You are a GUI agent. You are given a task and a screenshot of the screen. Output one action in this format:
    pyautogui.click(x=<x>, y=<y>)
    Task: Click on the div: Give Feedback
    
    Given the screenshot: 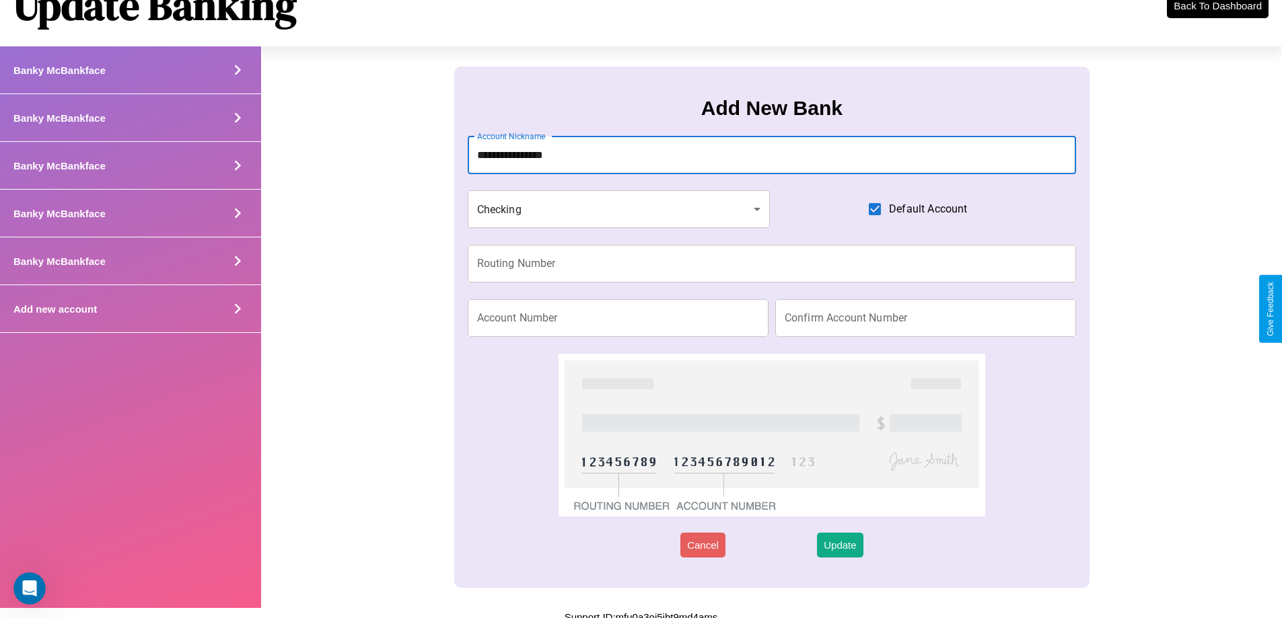 What is the action you would take?
    pyautogui.click(x=1271, y=309)
    